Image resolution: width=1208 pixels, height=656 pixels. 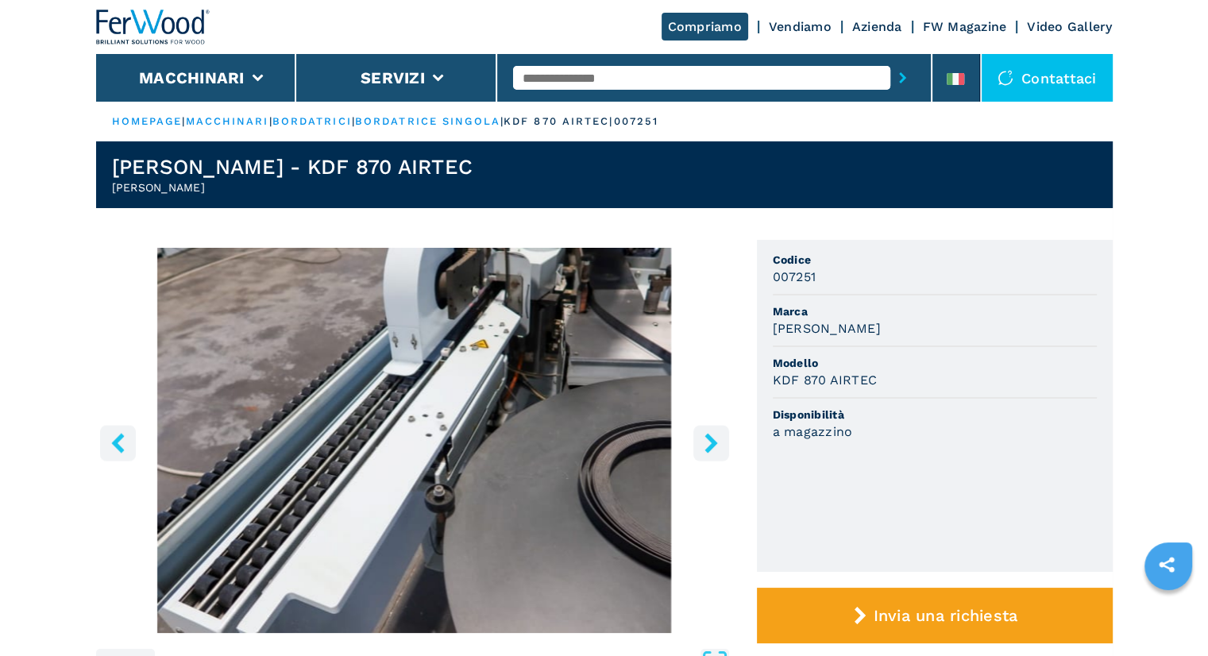 What do you see at coordinates (794, 276) in the screenshot?
I see `h3: 007251` at bounding box center [794, 276].